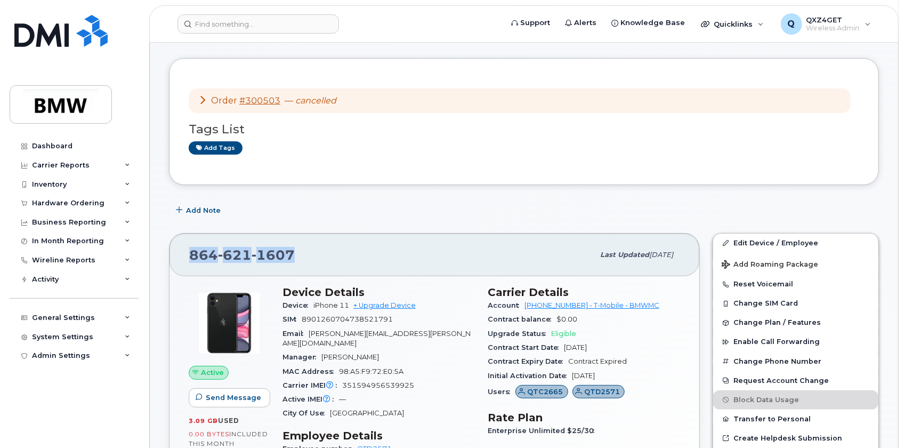  I want to click on span: Device, so click(298, 305).